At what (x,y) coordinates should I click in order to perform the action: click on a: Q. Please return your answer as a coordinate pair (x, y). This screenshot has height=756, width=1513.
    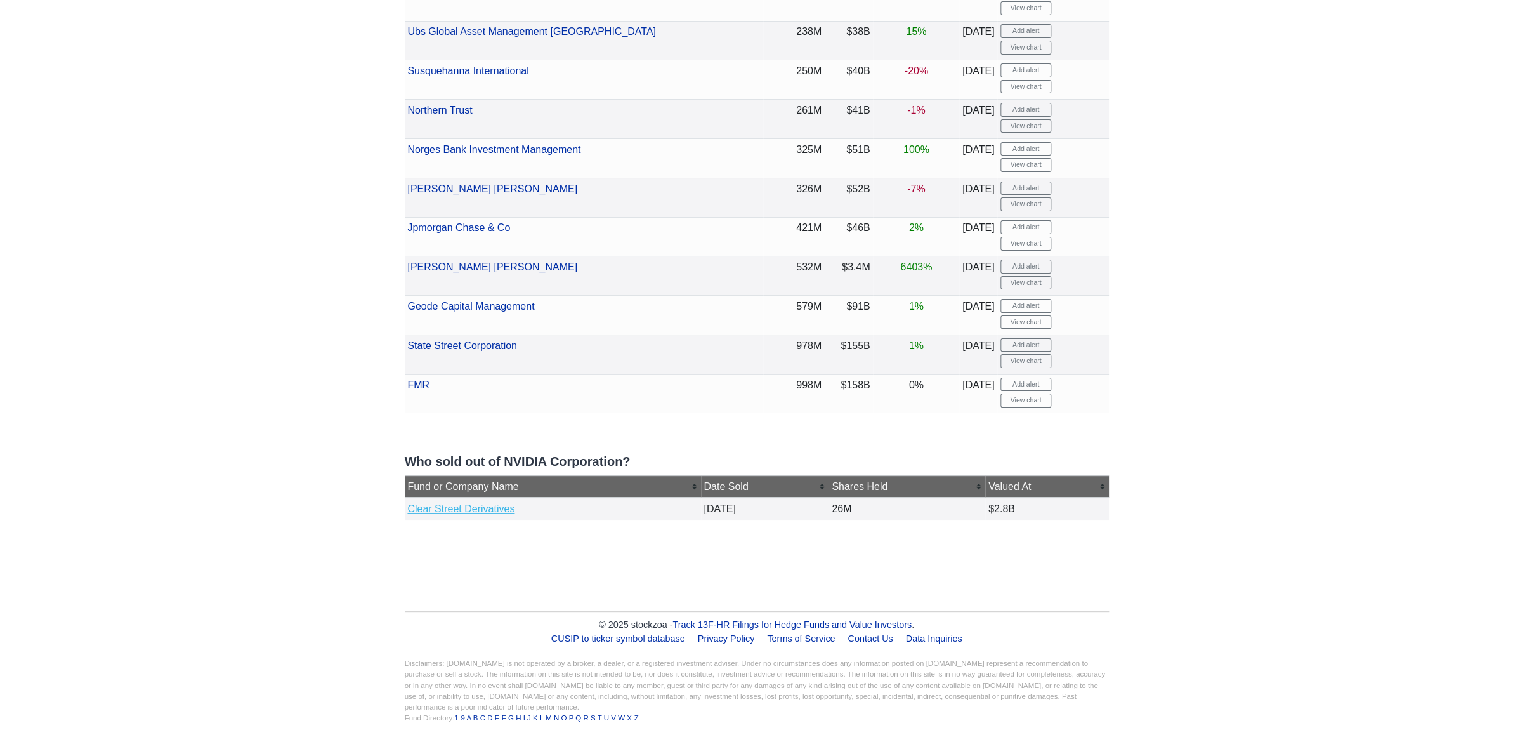
    Looking at the image, I should click on (578, 717).